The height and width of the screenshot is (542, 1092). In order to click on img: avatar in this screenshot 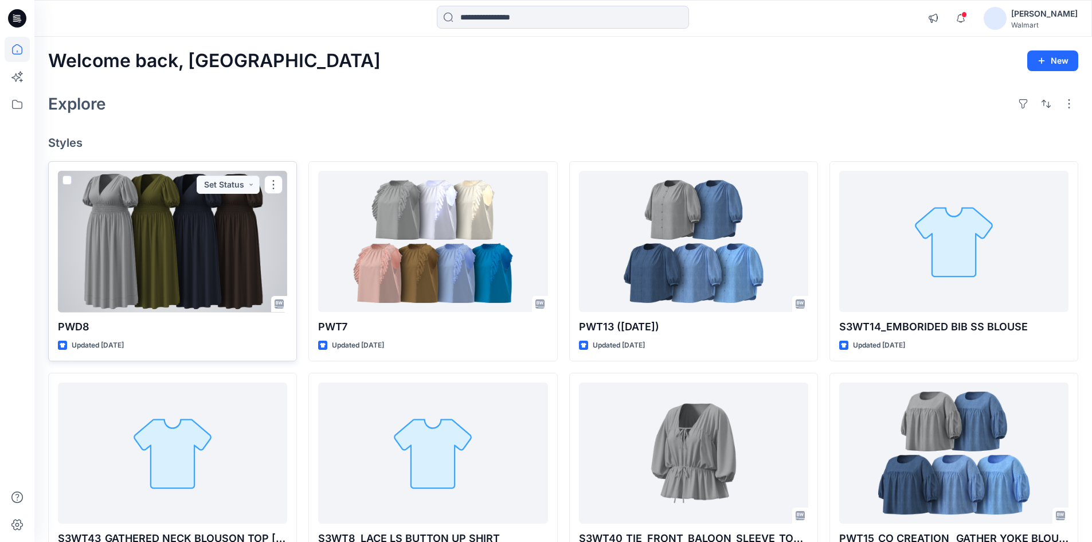, I will do `click(996, 18)`.